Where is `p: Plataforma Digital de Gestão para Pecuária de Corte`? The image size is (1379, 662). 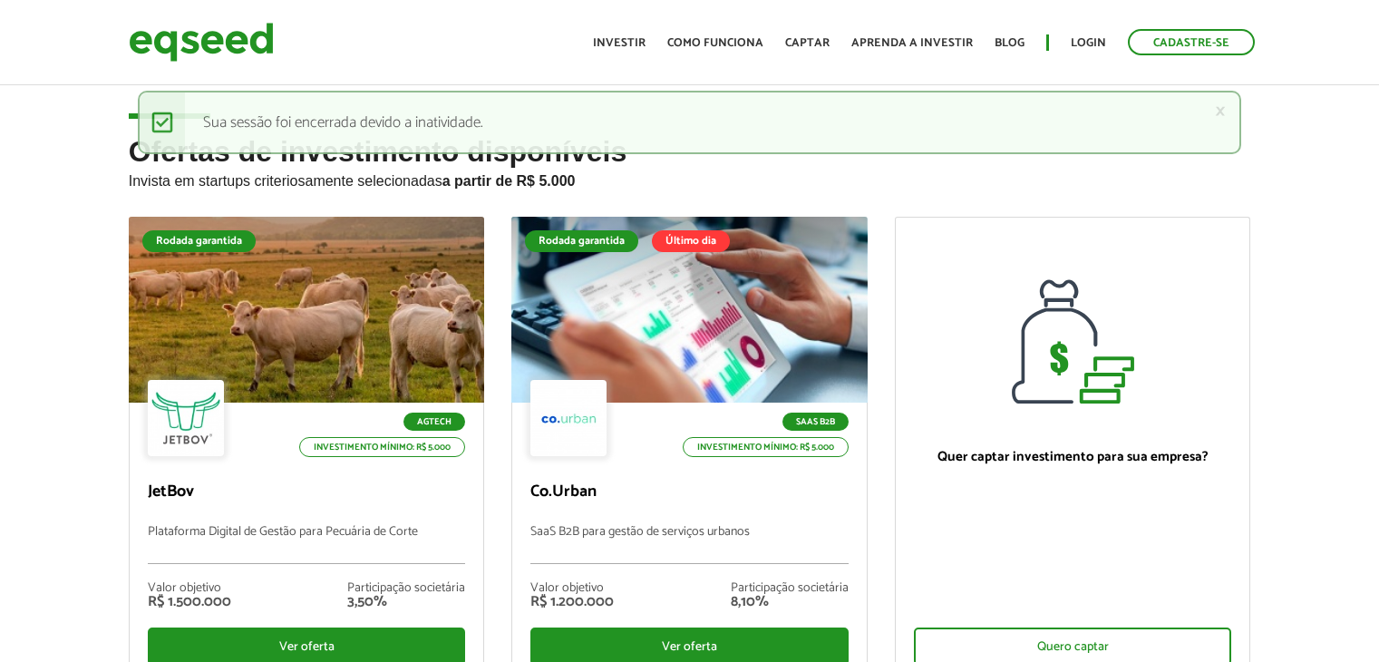 p: Plataforma Digital de Gestão para Pecuária de Corte is located at coordinates (306, 544).